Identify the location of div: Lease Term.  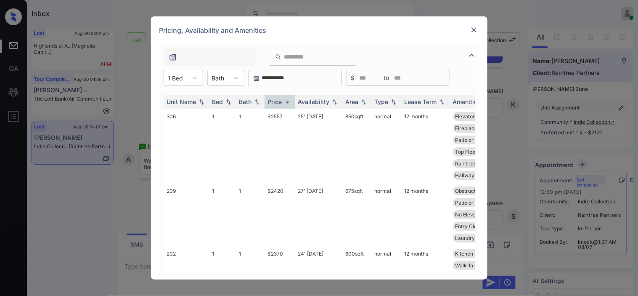
(421, 101).